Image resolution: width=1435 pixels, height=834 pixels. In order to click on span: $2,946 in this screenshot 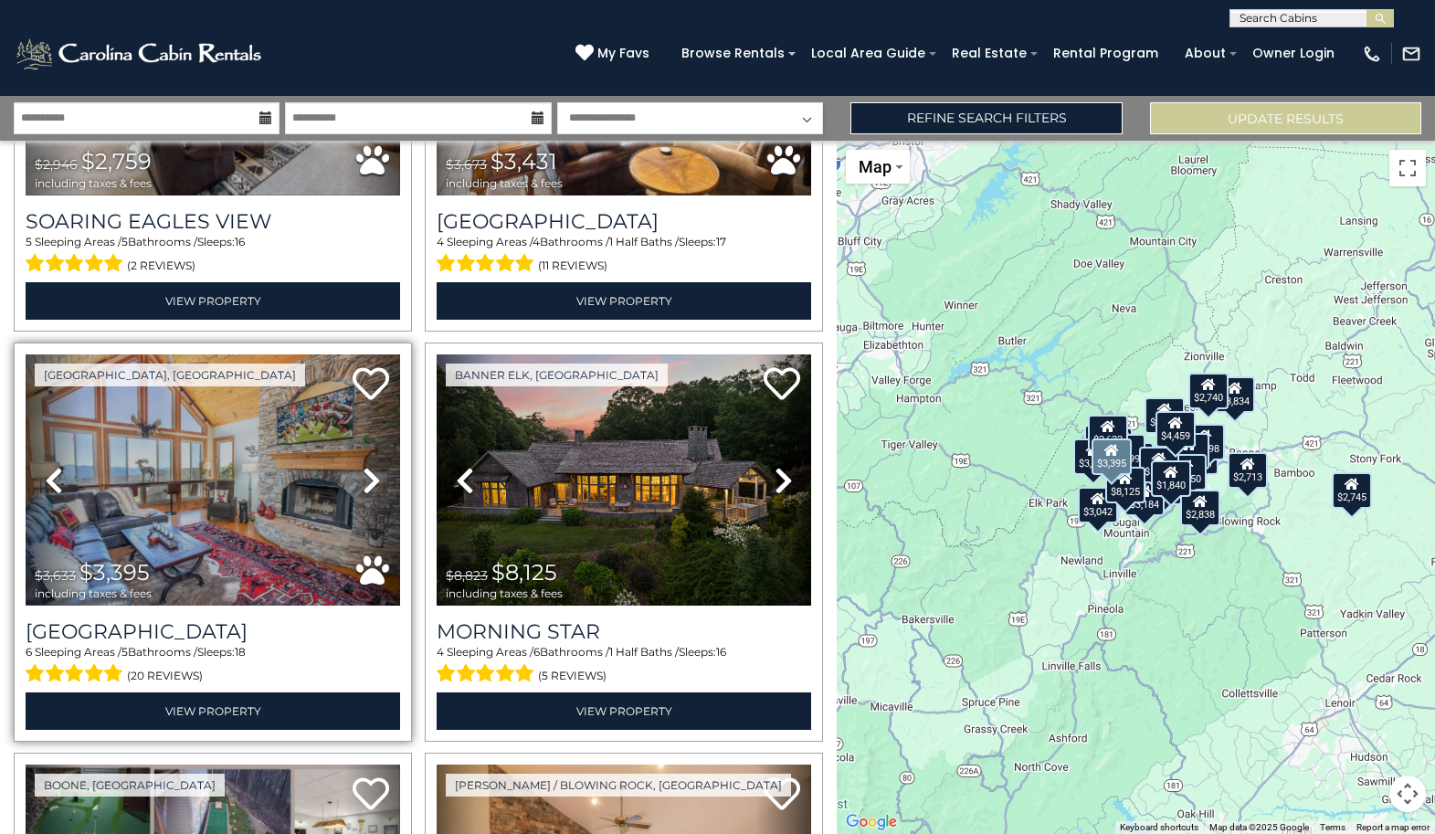, I will do `click(56, 164)`.